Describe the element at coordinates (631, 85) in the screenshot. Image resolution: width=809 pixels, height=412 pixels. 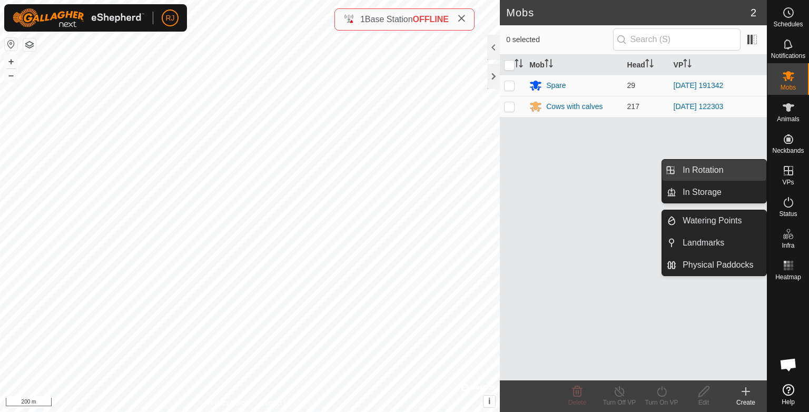
I see `span: 29` at that location.